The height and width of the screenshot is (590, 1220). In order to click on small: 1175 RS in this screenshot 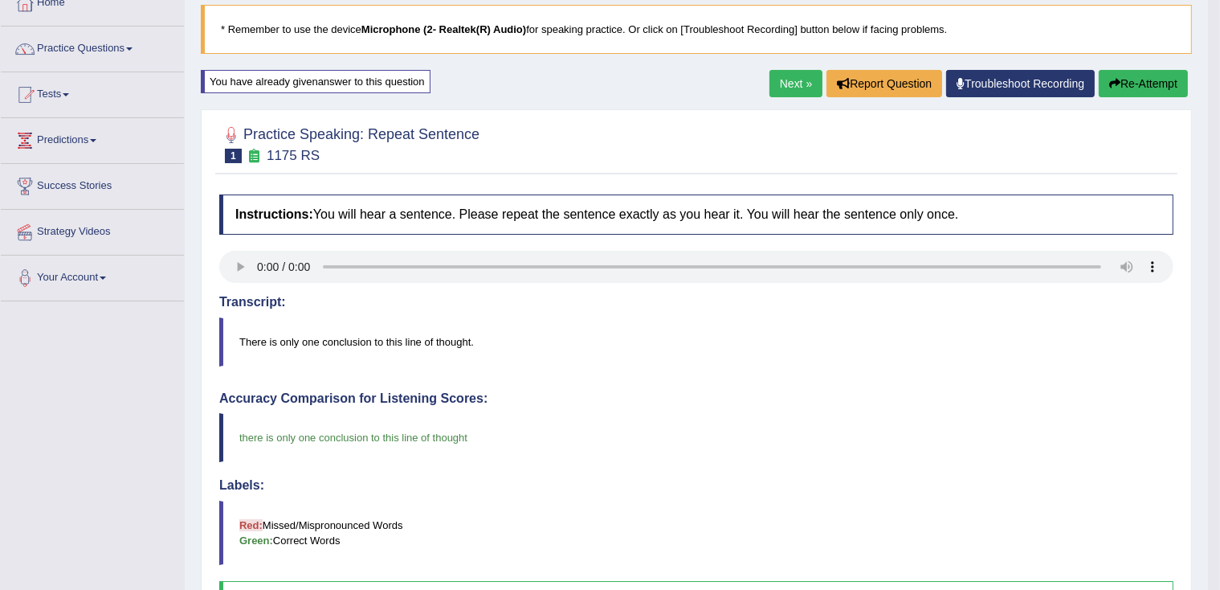, I will do `click(293, 155)`.